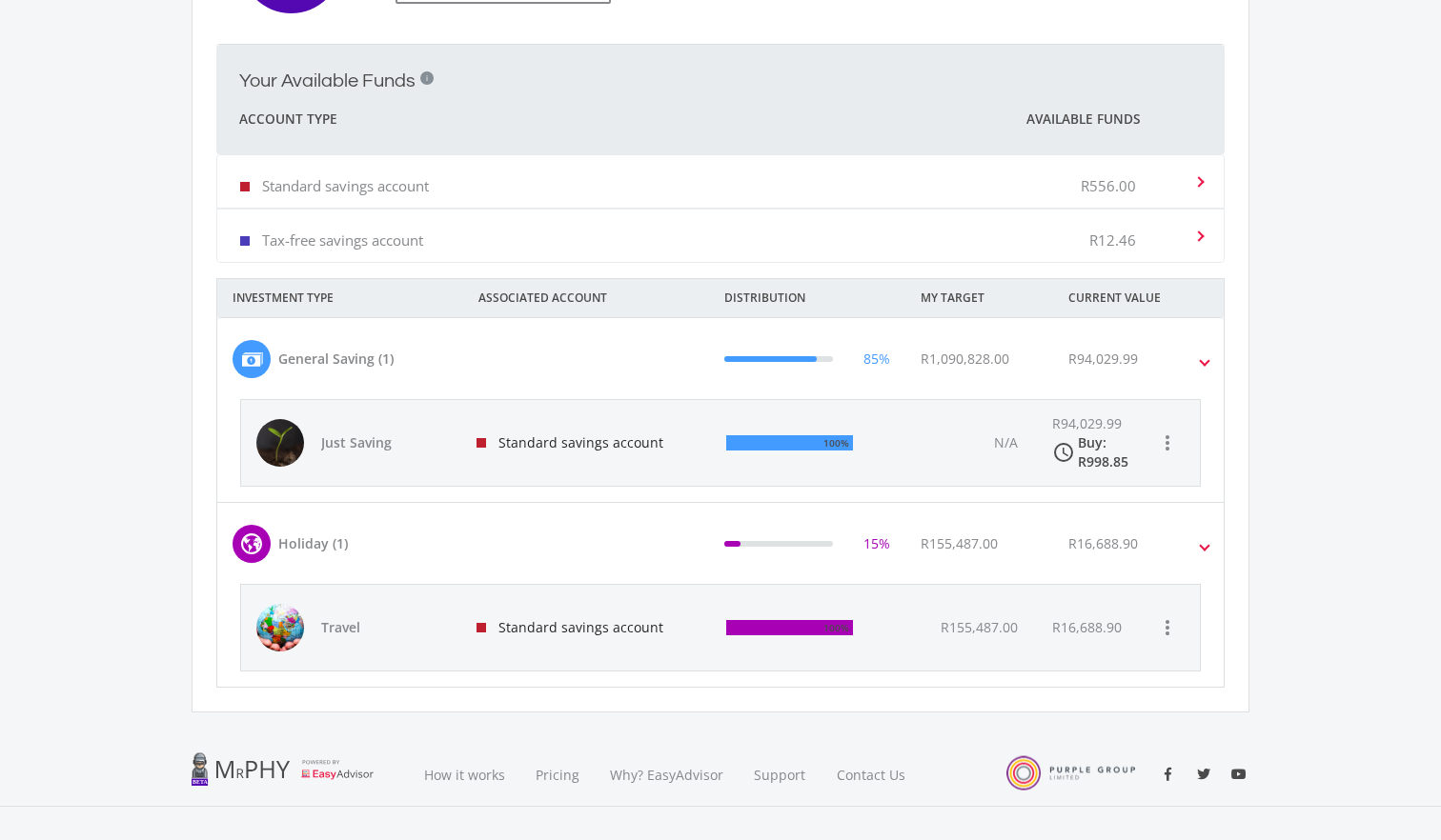  I want to click on div: Your Available Funds i Account Type Available Funds, so click(720, 208).